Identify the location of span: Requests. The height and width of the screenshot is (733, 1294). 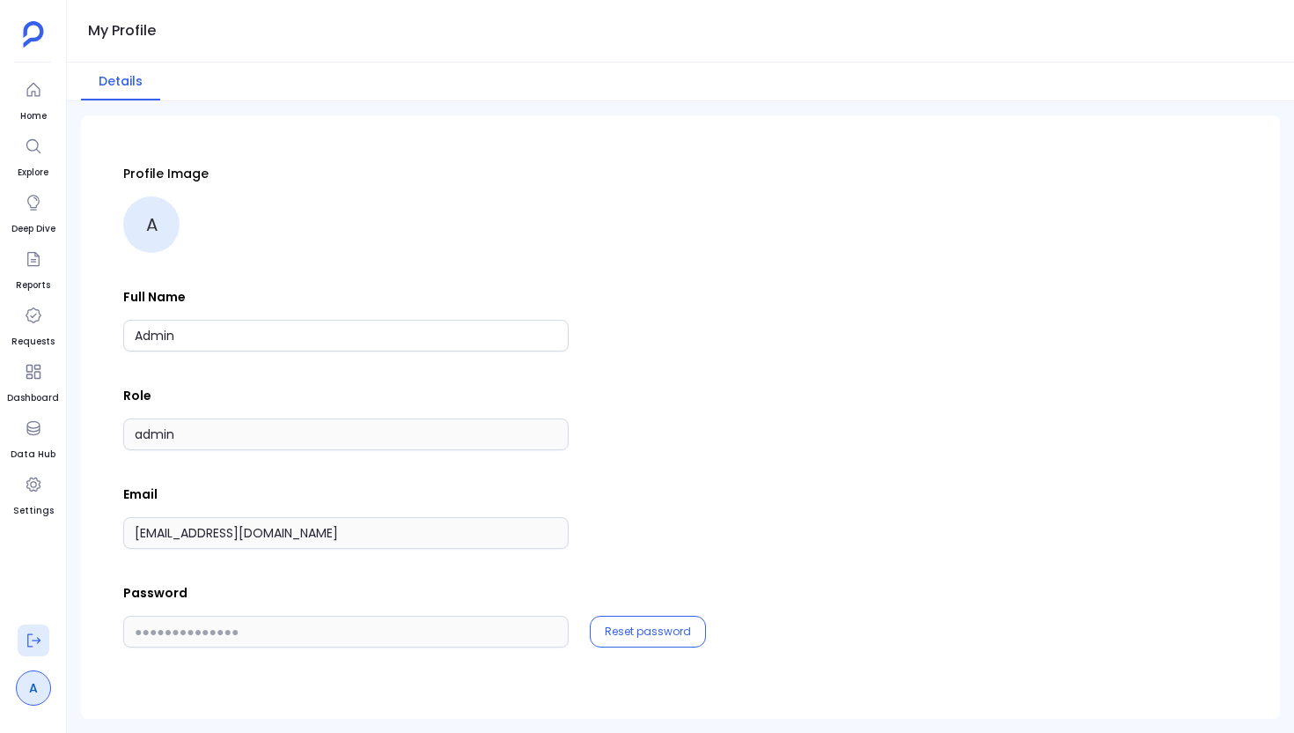
(33, 342).